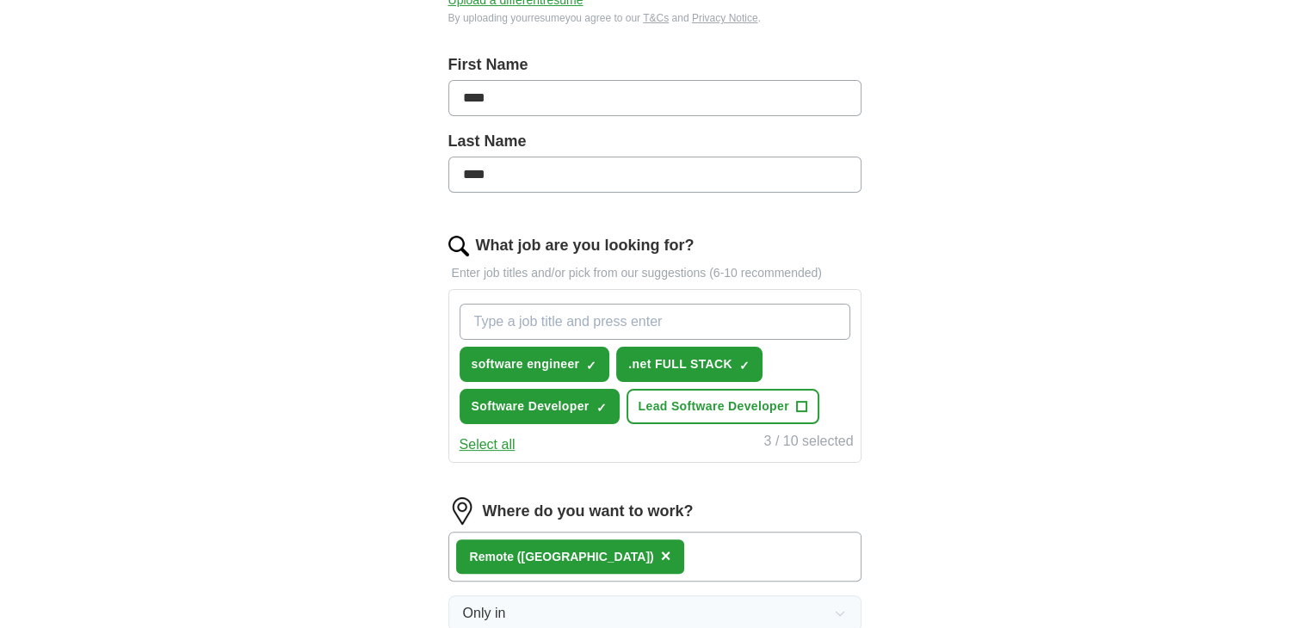  I want to click on span: Lead Software Developer, so click(714, 406).